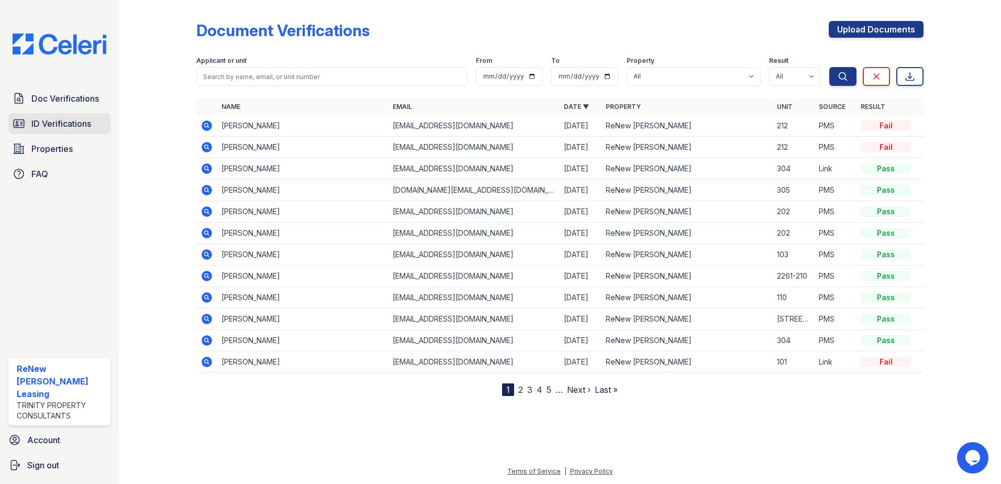 The width and height of the screenshot is (1001, 484). I want to click on a: 2, so click(520, 389).